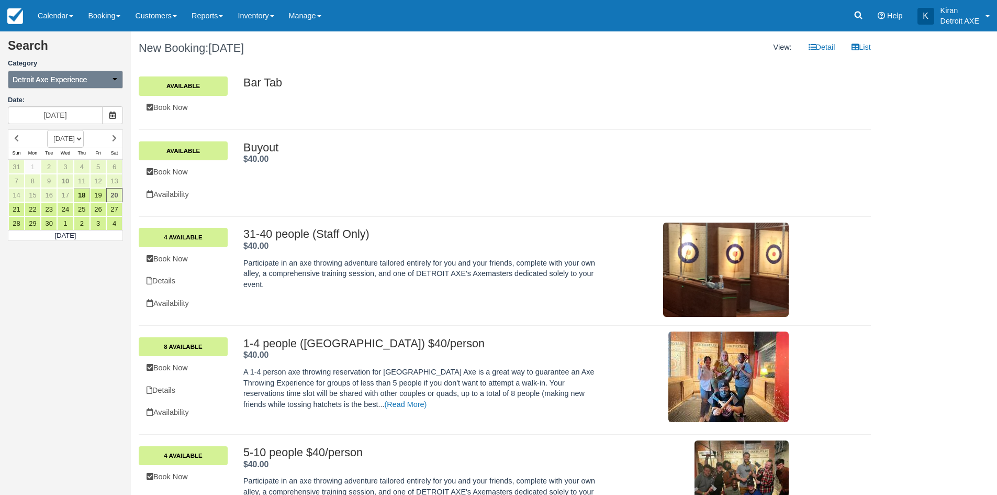 The width and height of the screenshot is (997, 495). Describe the element at coordinates (49, 209) in the screenshot. I see `a: 23` at that location.